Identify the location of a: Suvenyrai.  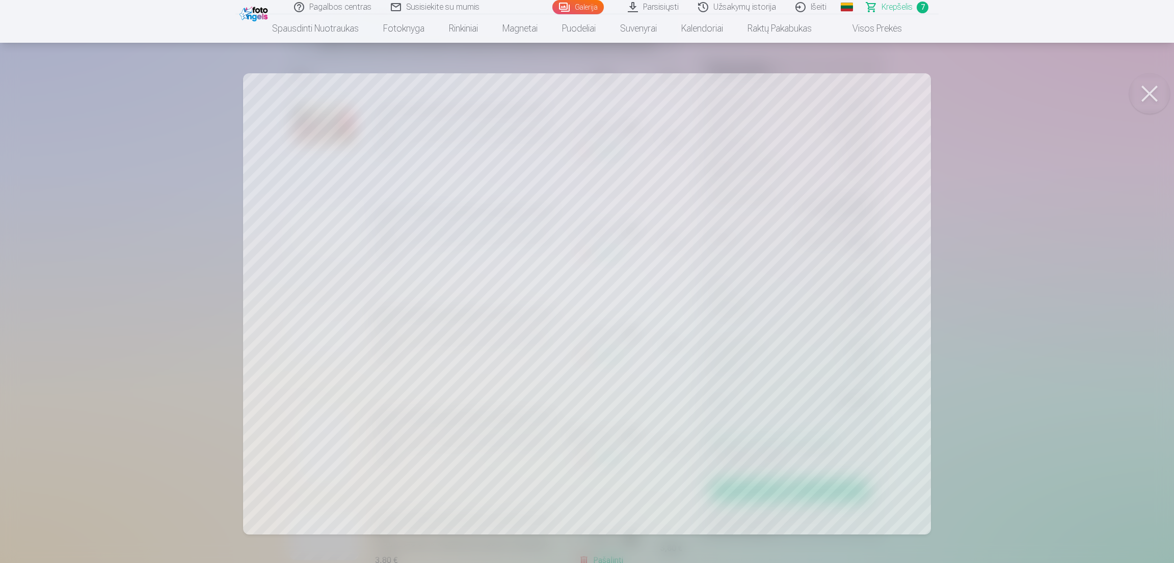
(638, 29).